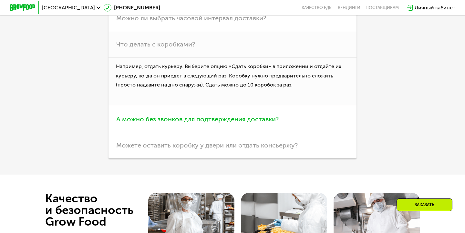 This screenshot has height=233, width=465. I want to click on div: Качество и безопасность Grow Food, so click(101, 210).